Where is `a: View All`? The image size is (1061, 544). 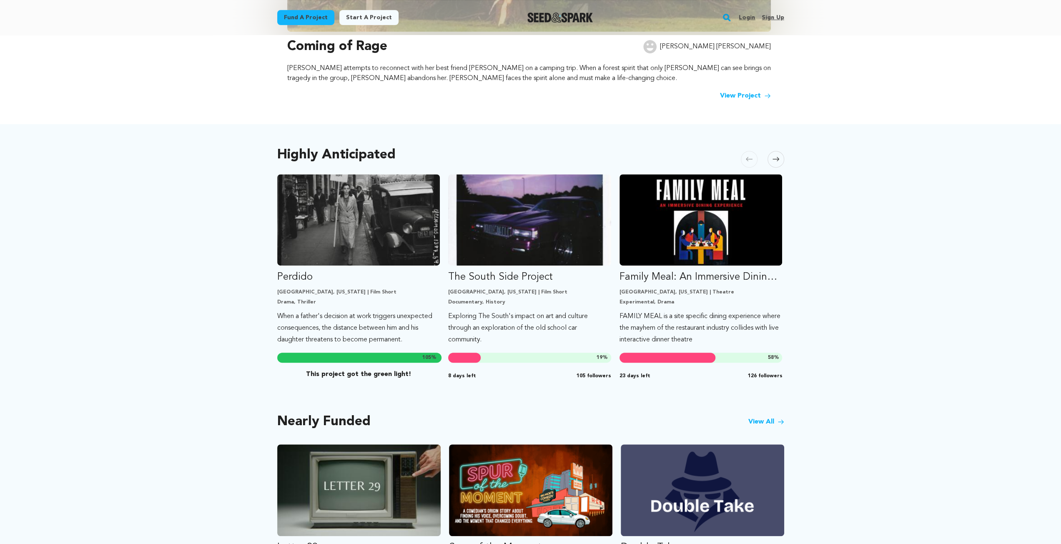
a: View All is located at coordinates (766, 422).